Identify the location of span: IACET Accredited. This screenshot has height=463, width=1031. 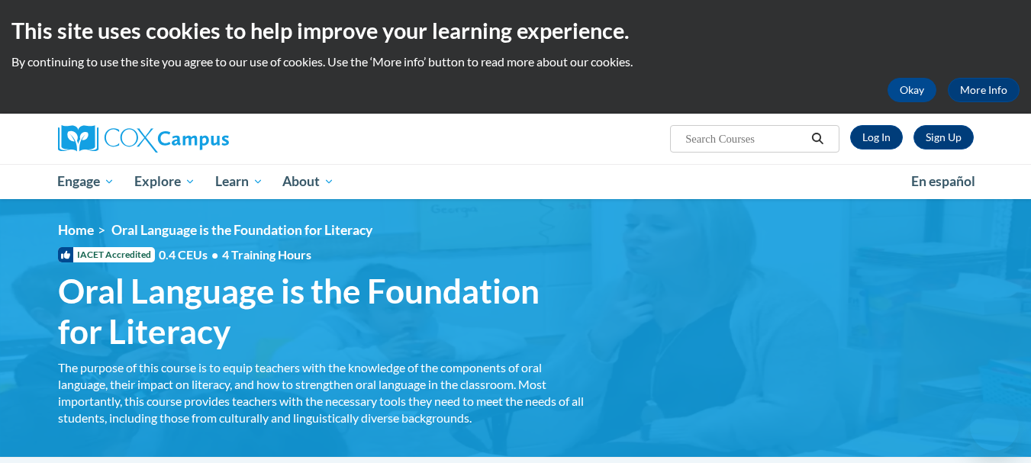
(106, 255).